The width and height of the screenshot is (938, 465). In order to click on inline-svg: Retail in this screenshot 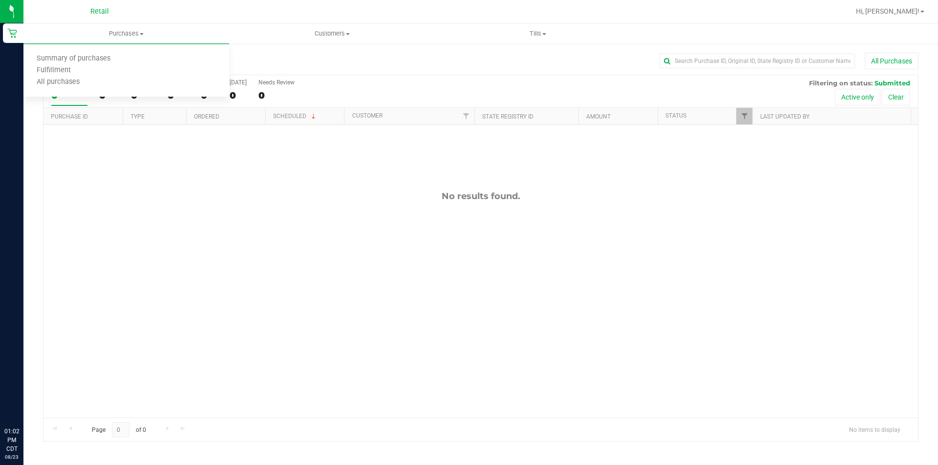, I will do `click(12, 33)`.